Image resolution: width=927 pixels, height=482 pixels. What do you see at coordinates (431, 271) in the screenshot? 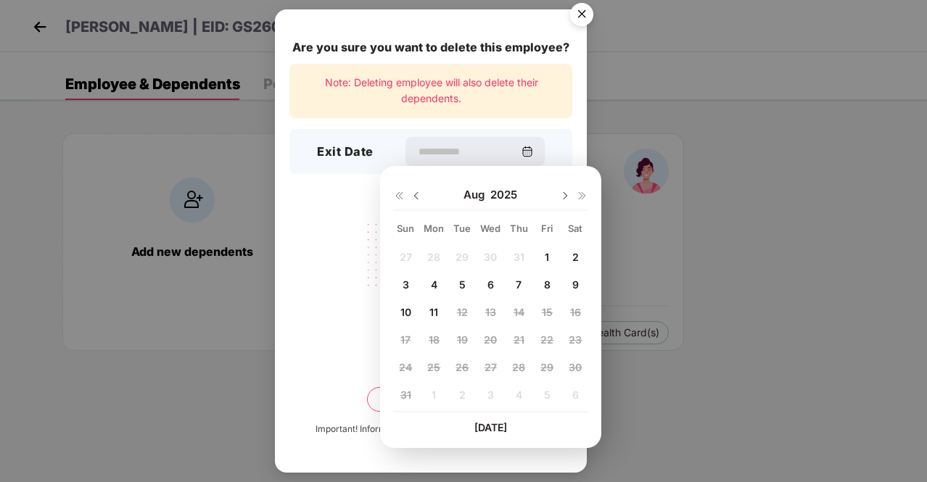
I see `img: svg+xml;base64,PHN2ZyB4bWxucz0iaHR0cDovL3d3dy53My5vcmcvMjAwMC9zdmciIHdpZHRoPSIyMjQiIGhlaWdodD0iMT...` at bounding box center [431, 271].